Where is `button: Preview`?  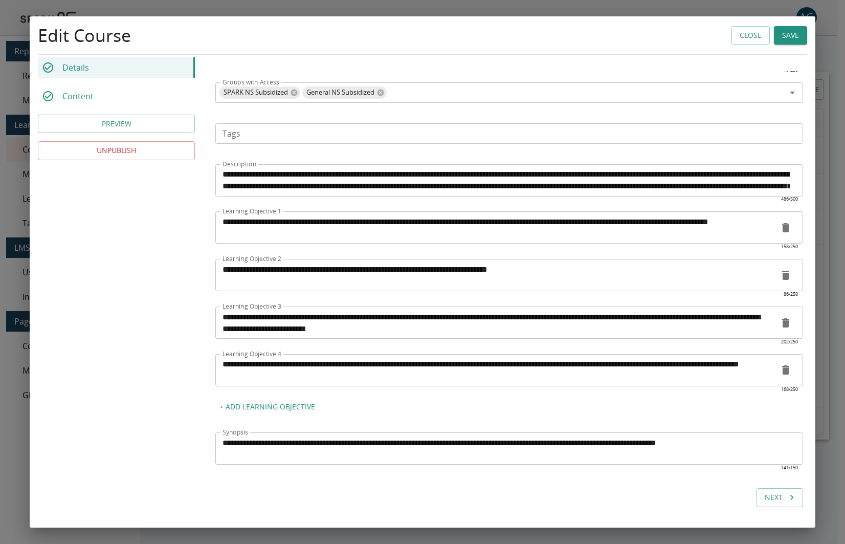
button: Preview is located at coordinates (116, 124).